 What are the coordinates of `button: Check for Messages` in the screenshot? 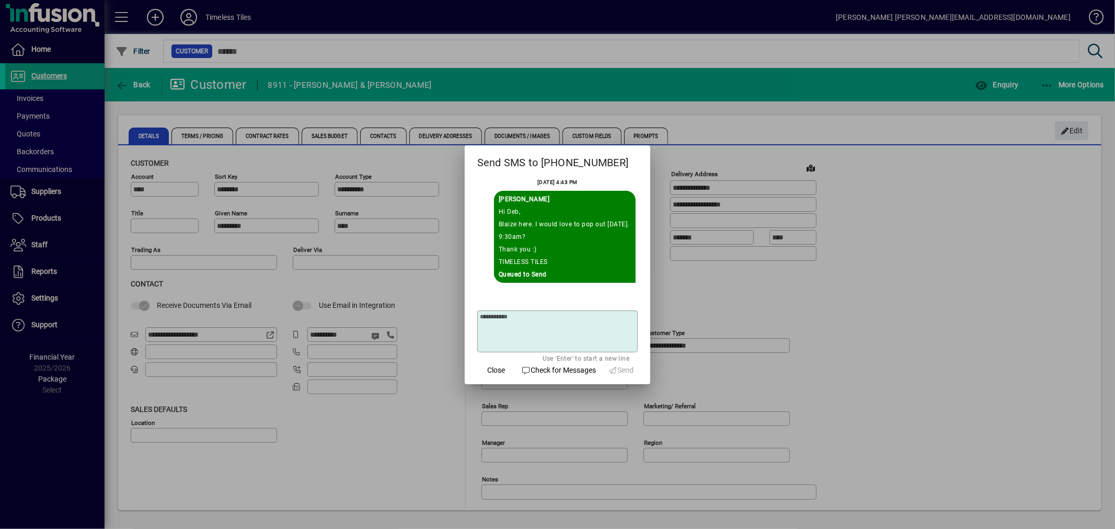 It's located at (558, 371).